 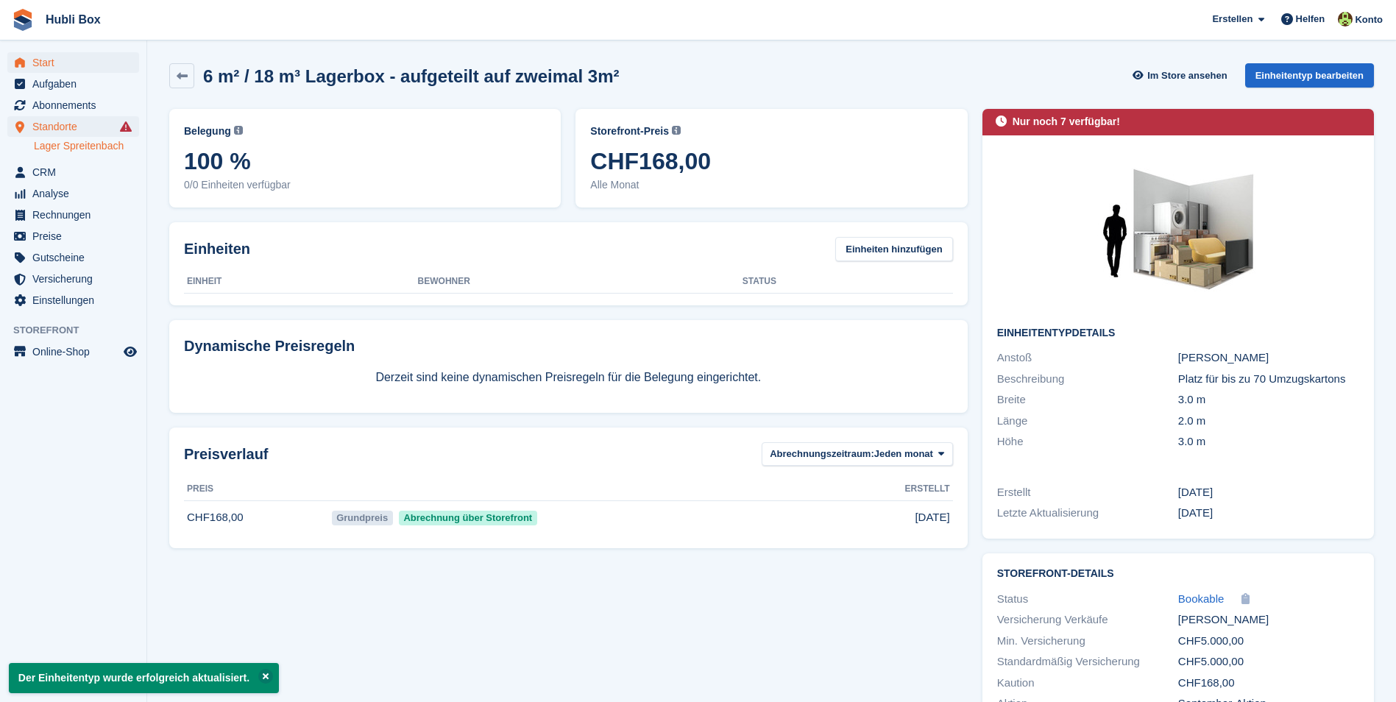 What do you see at coordinates (226, 454) in the screenshot?
I see `span: Preisverlauf` at bounding box center [226, 454].